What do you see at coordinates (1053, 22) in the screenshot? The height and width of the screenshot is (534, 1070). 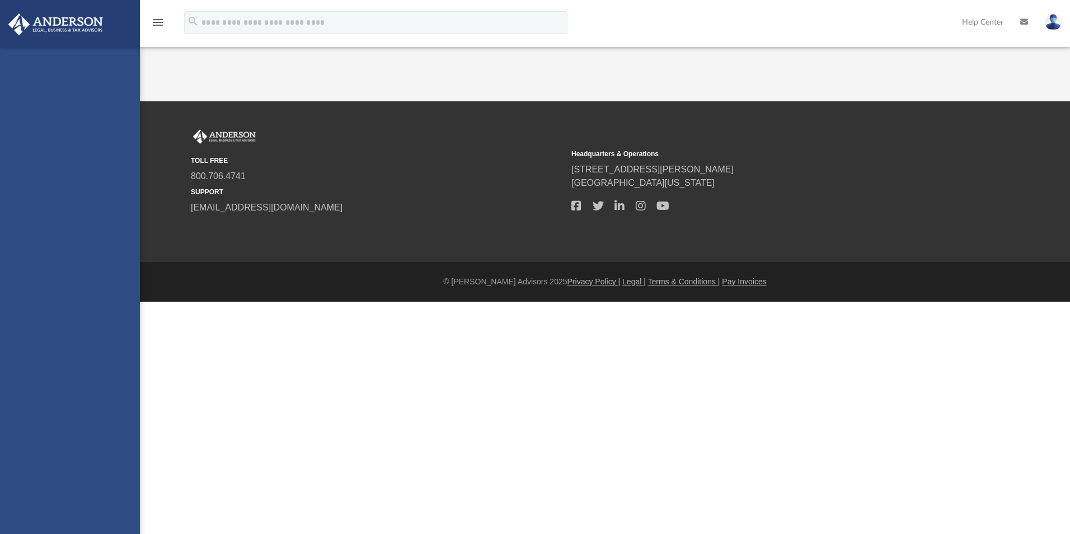 I see `img: User Pic` at bounding box center [1053, 22].